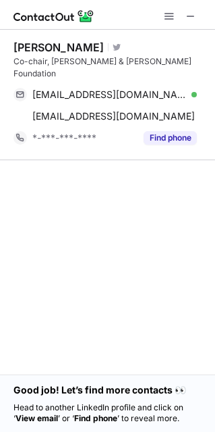 The width and height of the screenshot is (215, 432). I want to click on h1: Good job! Let’s find more contacts 👀, so click(107, 390).